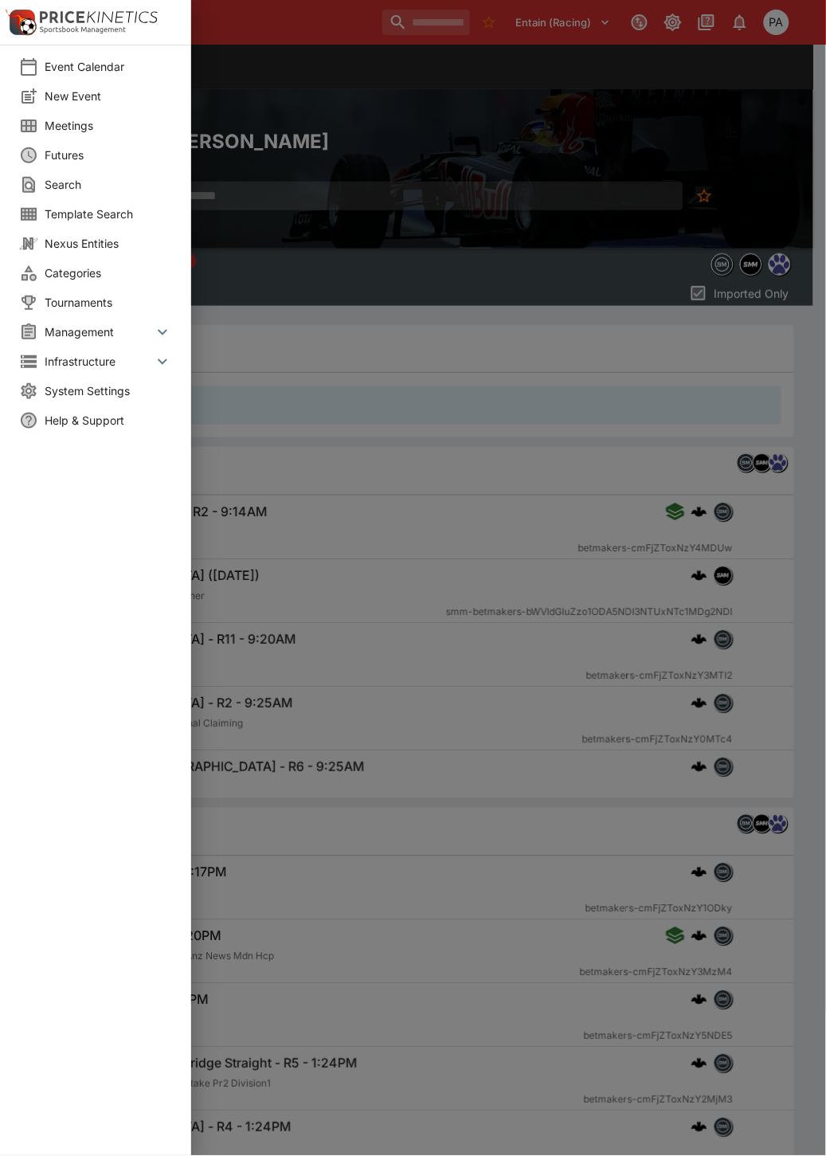 The height and width of the screenshot is (1156, 826). Describe the element at coordinates (108, 272) in the screenshot. I see `span: Categories` at that location.